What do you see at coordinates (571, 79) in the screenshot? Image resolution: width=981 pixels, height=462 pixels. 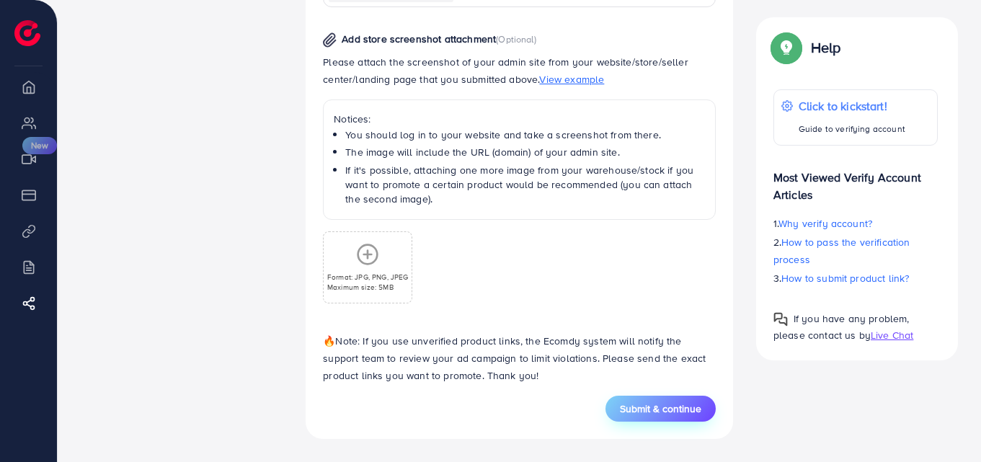 I see `span: View example` at bounding box center [571, 79].